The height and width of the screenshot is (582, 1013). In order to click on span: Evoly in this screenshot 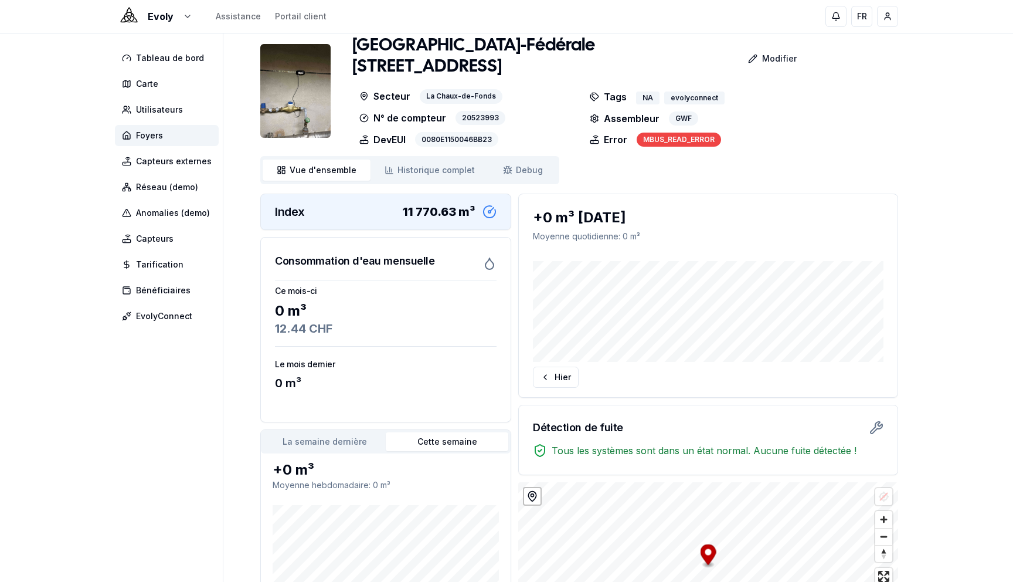, I will do `click(161, 16)`.